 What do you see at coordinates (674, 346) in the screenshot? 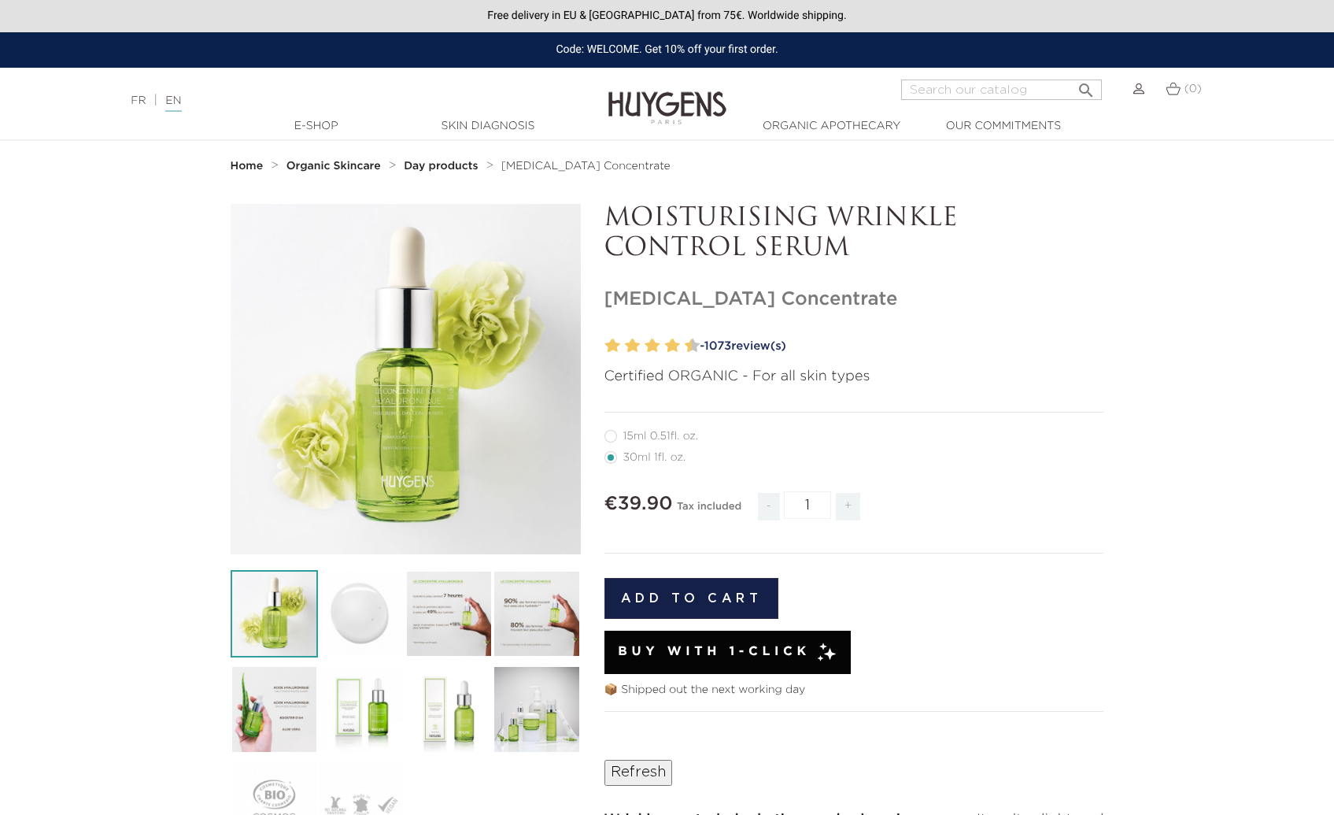
I see `label: 8` at bounding box center [674, 346].